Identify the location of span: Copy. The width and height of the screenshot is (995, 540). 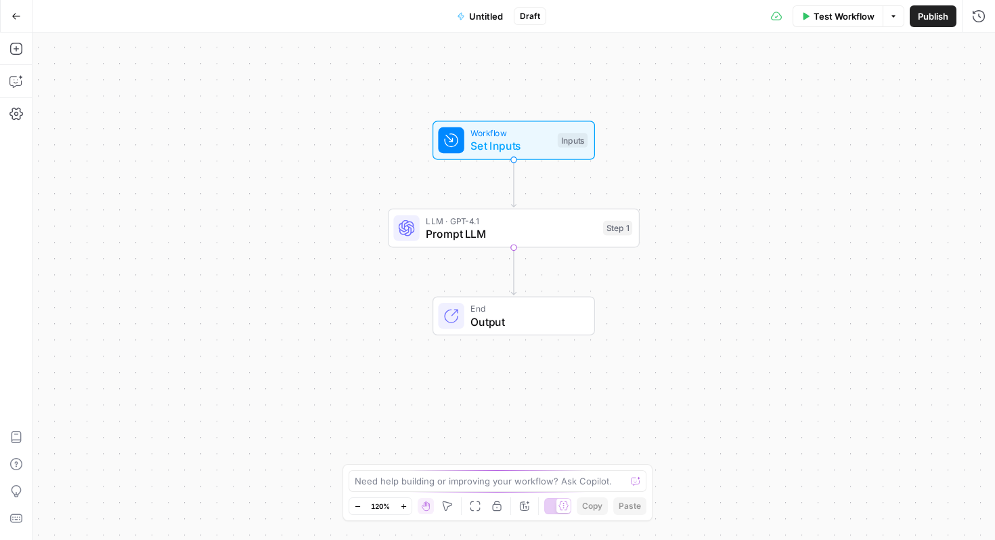
(592, 506).